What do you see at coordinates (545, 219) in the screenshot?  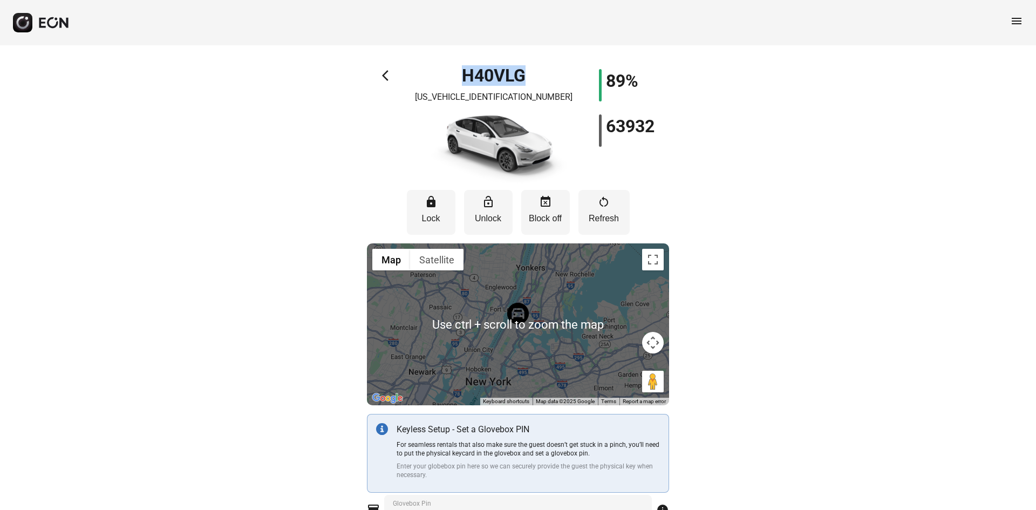 I see `p: Block off` at bounding box center [545, 219].